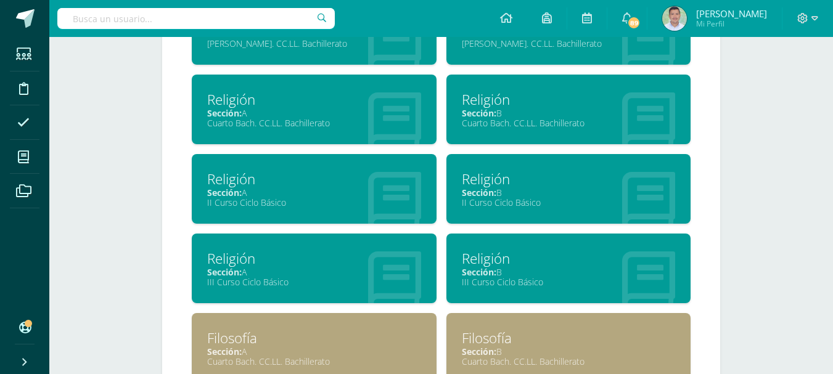 The image size is (833, 374). What do you see at coordinates (314, 189) in the screenshot?
I see `a: ReligiónSección:AII Curso Ciclo Básico` at bounding box center [314, 189].